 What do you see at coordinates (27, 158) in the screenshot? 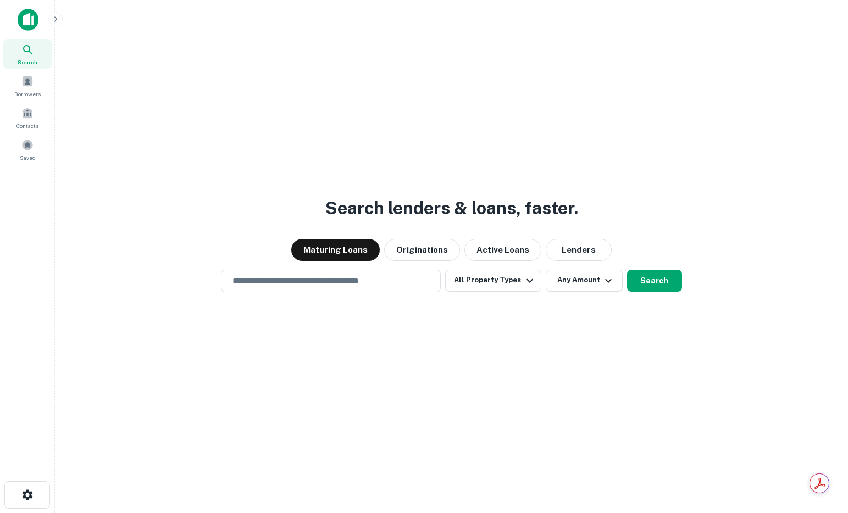
I see `span: Saved` at bounding box center [27, 158].